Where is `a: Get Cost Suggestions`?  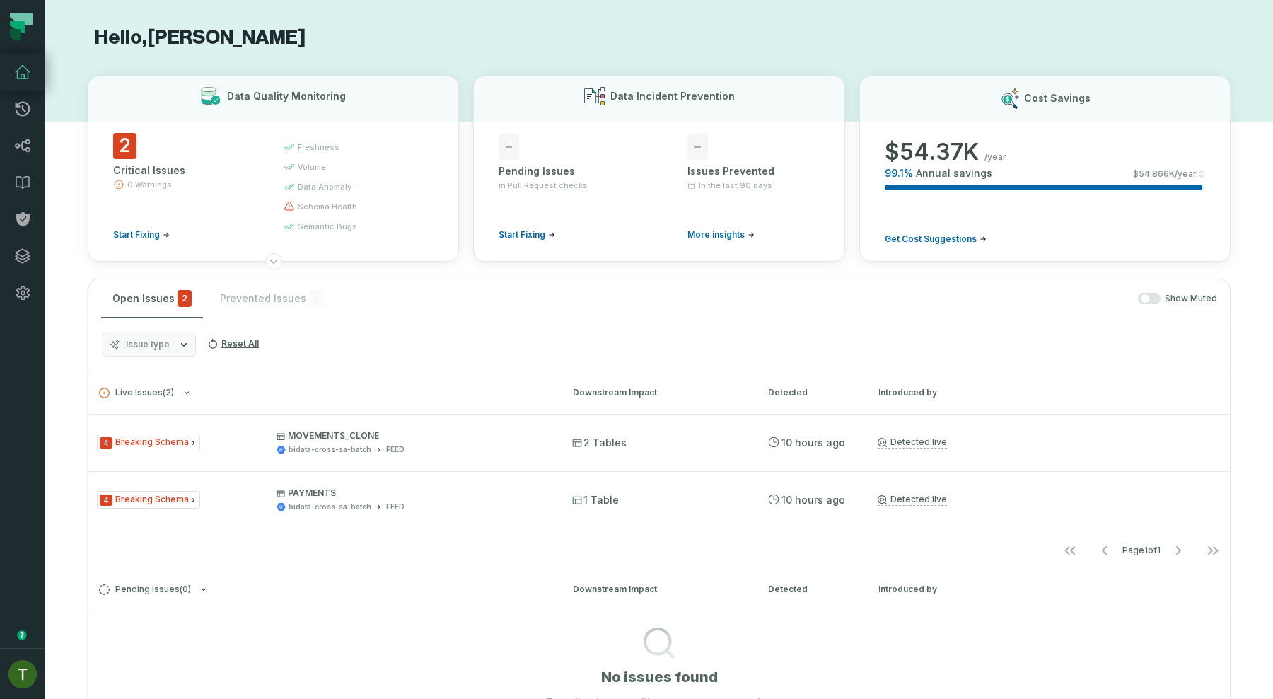 a: Get Cost Suggestions is located at coordinates (936, 239).